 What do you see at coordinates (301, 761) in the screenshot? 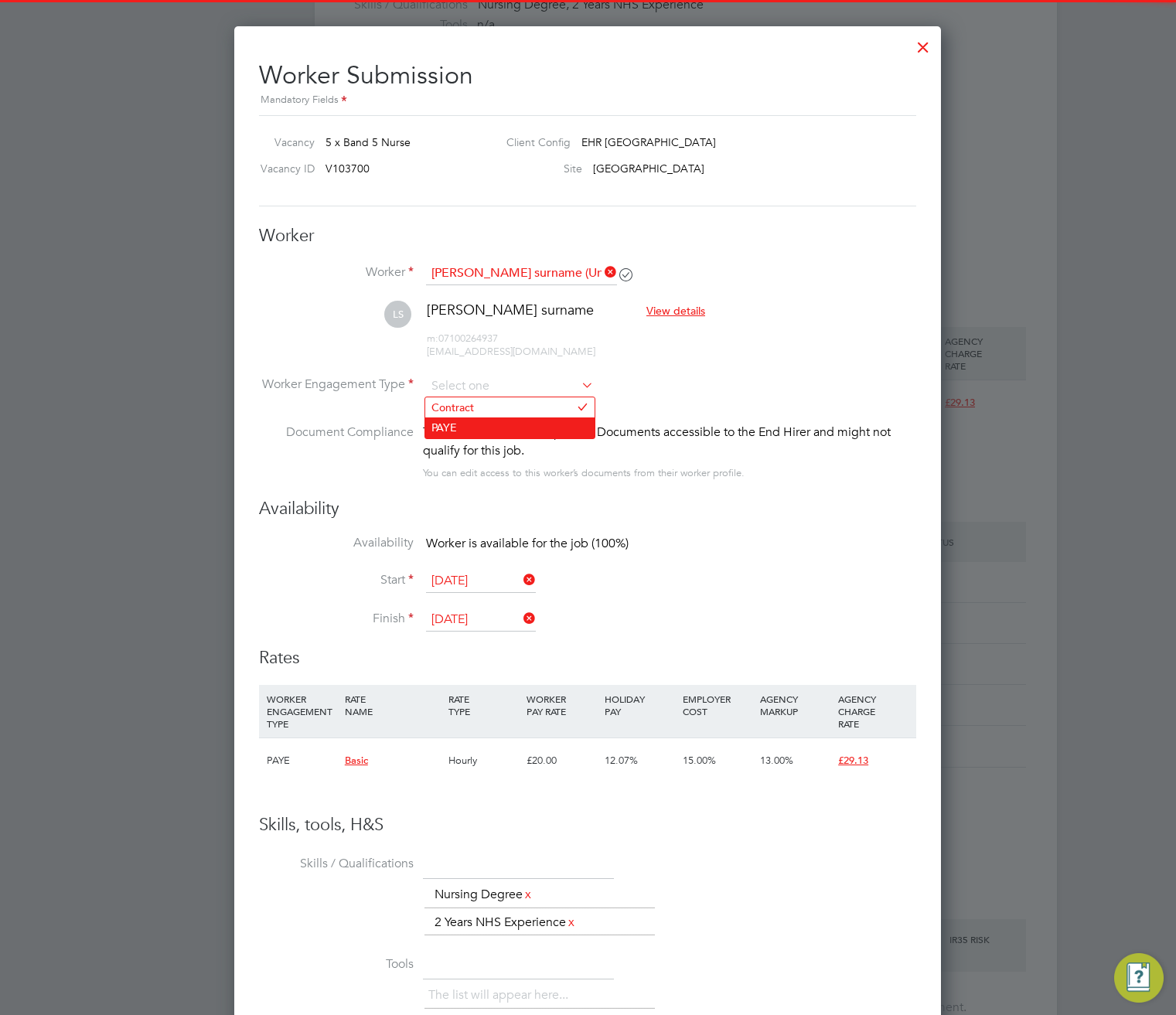
I see `div: PAYE` at bounding box center [301, 761].